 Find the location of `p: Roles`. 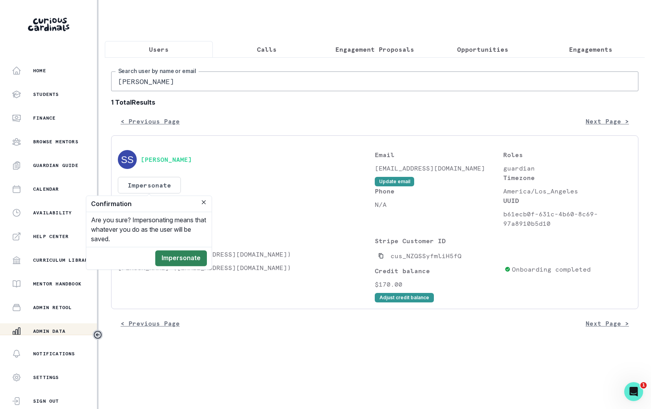

p: Roles is located at coordinates (568, 155).